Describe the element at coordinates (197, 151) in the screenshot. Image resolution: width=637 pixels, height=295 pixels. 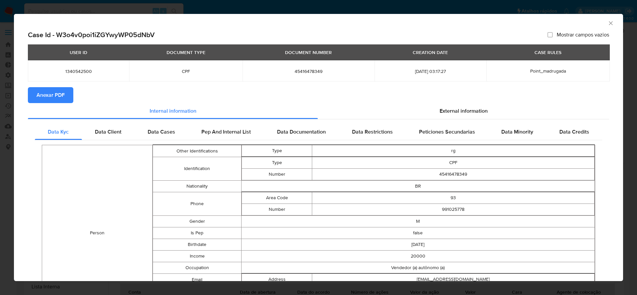
I see `td: Other Identifications` at that location.